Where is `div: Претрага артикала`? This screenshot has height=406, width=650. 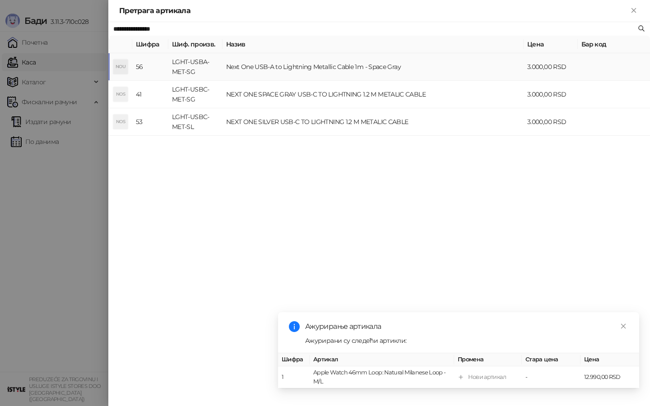 div: Претрага артикала is located at coordinates (374, 11).